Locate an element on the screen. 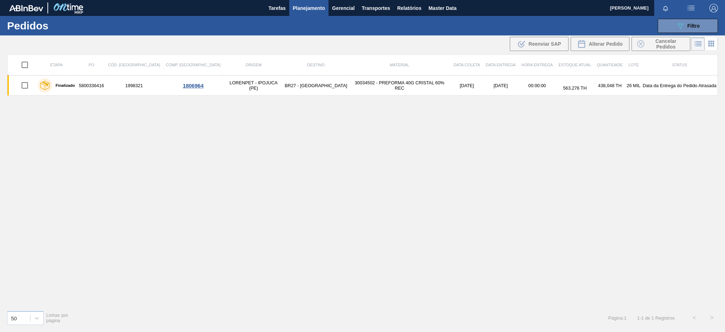 The height and width of the screenshot is (332, 725). button: Reenviar SAP is located at coordinates (539, 44).